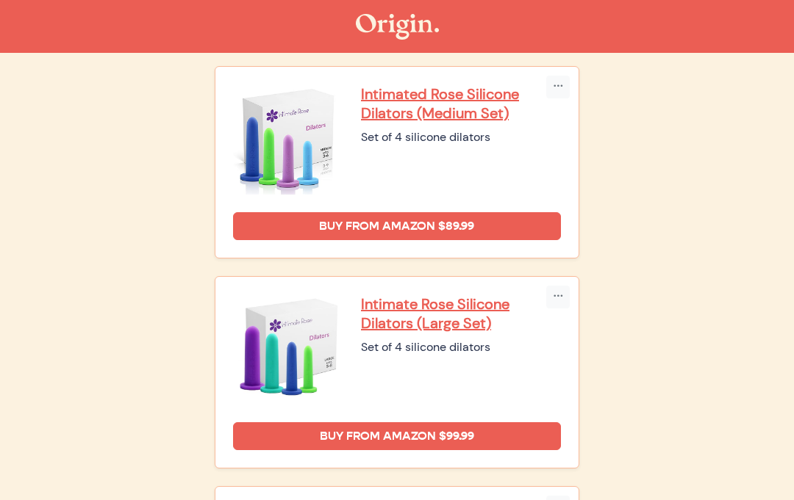 This screenshot has height=500, width=794. What do you see at coordinates (397, 226) in the screenshot?
I see `a: Buy from Amazon $89.99` at bounding box center [397, 226].